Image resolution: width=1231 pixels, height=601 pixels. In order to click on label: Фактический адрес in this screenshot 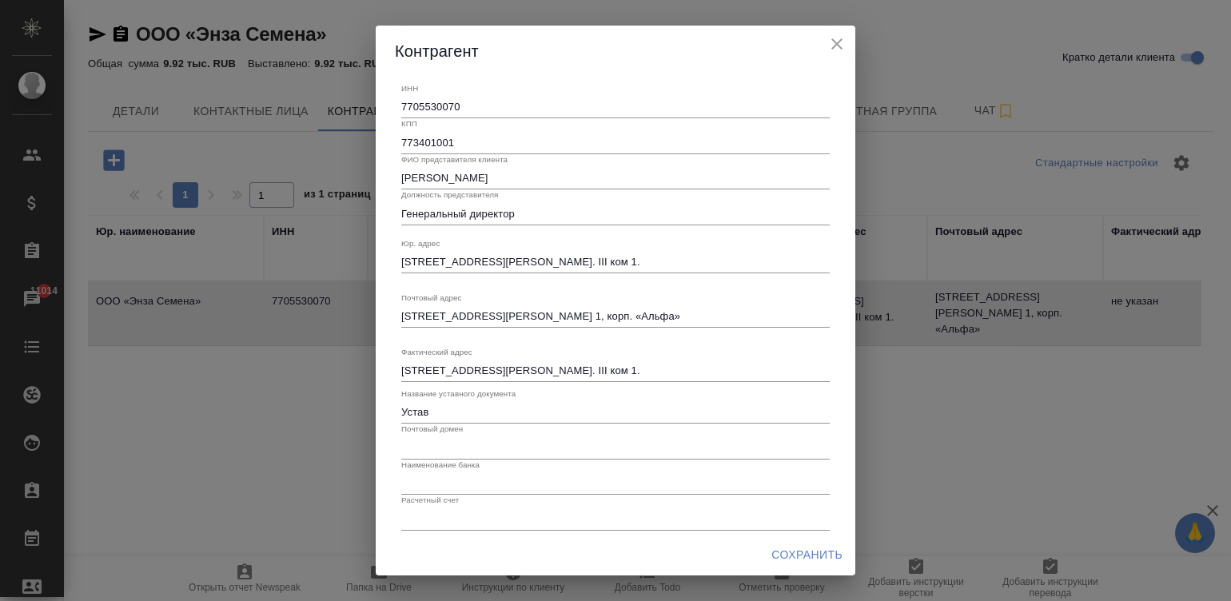, I will do `click(436, 352)`.